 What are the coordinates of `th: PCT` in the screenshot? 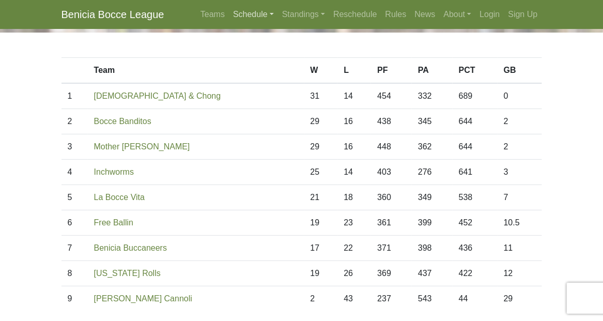 It's located at (475, 71).